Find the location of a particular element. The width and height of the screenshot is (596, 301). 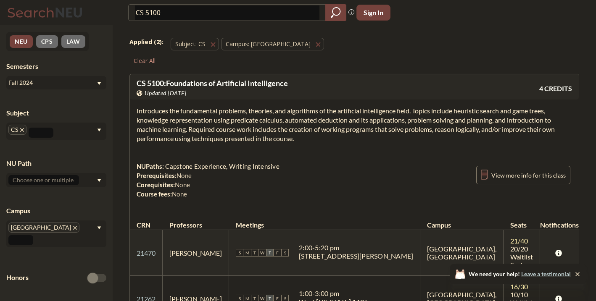

th: Seats is located at coordinates (522, 221).